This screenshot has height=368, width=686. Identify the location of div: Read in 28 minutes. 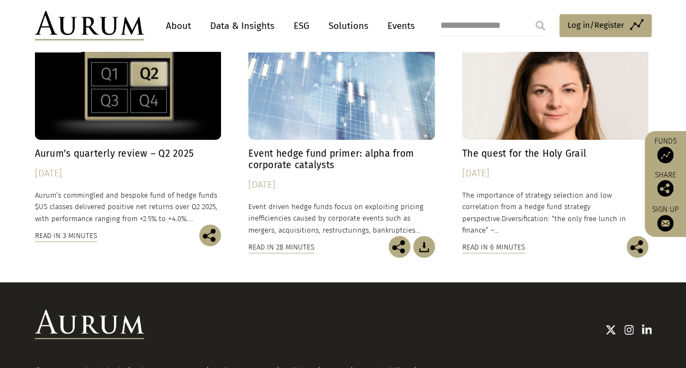
(281, 247).